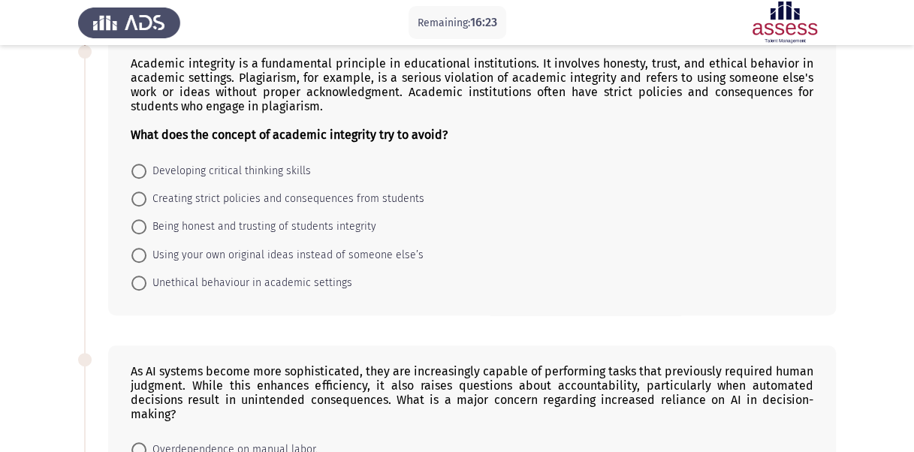 The height and width of the screenshot is (452, 914). What do you see at coordinates (249, 283) in the screenshot?
I see `span: Unethical behaviour in academic settings` at bounding box center [249, 283].